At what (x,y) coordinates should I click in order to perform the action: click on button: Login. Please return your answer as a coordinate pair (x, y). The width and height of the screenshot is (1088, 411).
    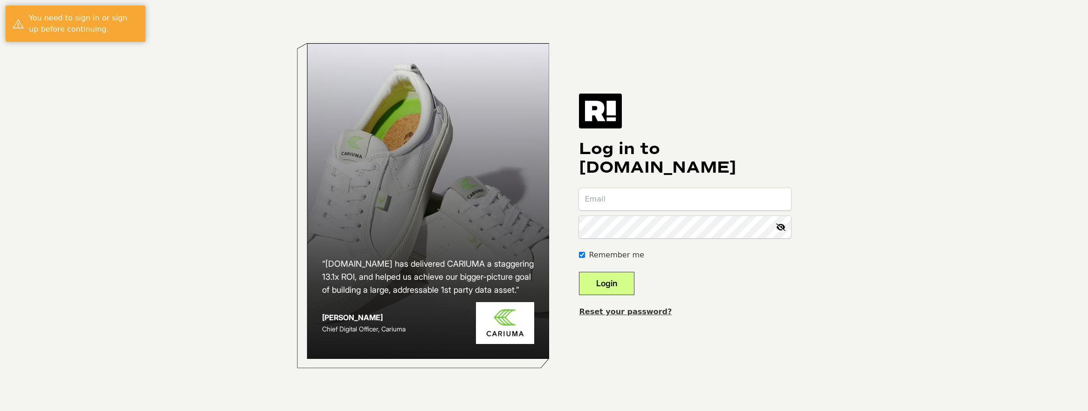
    Looking at the image, I should click on (606, 284).